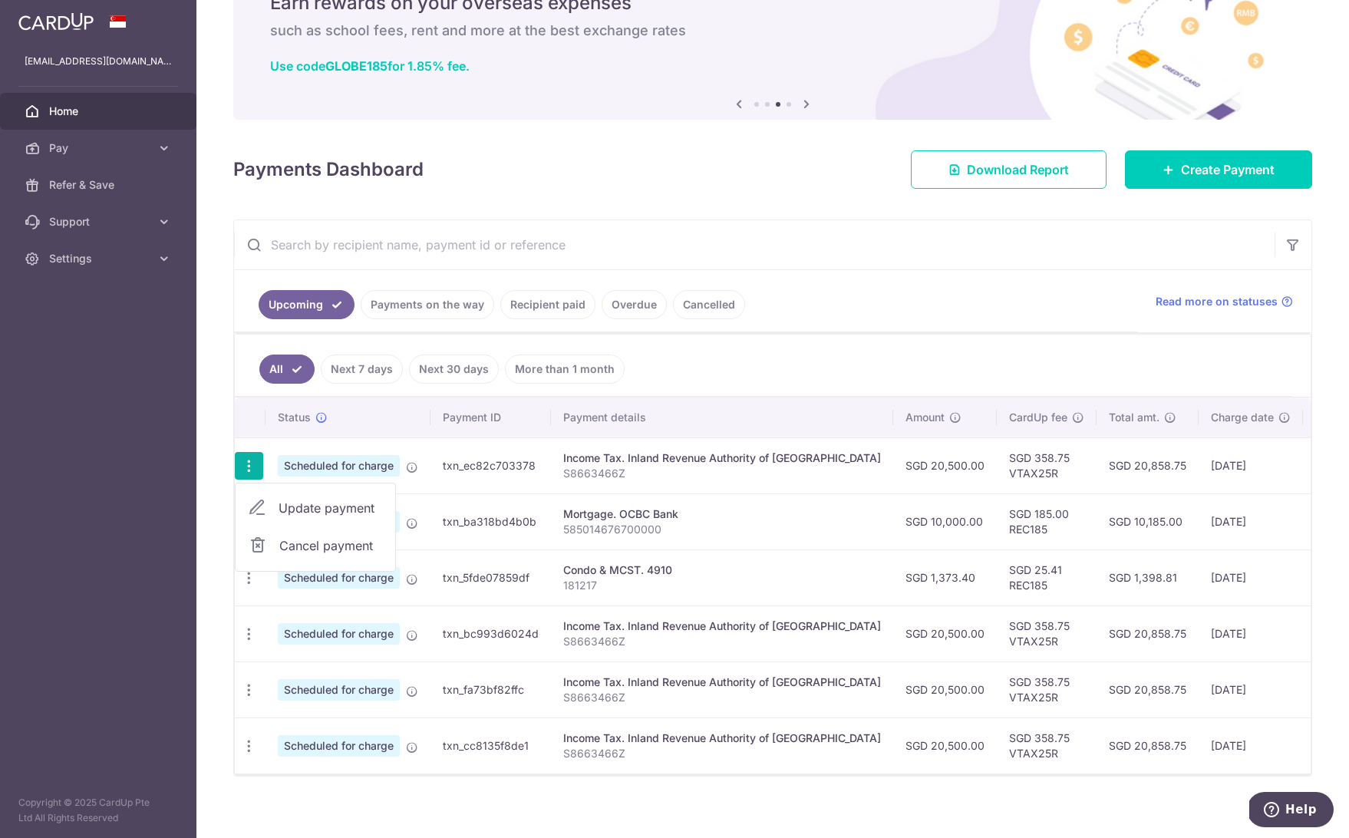 The width and height of the screenshot is (1349, 838). I want to click on span: Refer & Save, so click(100, 185).